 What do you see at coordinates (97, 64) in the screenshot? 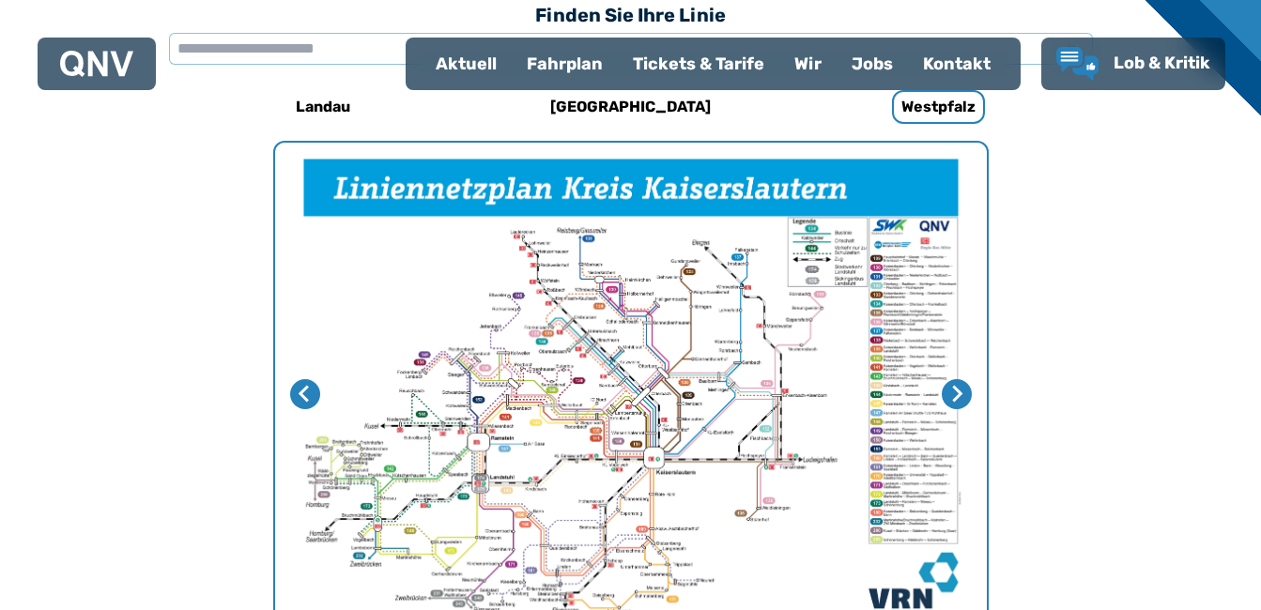
I see `a: QNV Logo` at bounding box center [97, 64].